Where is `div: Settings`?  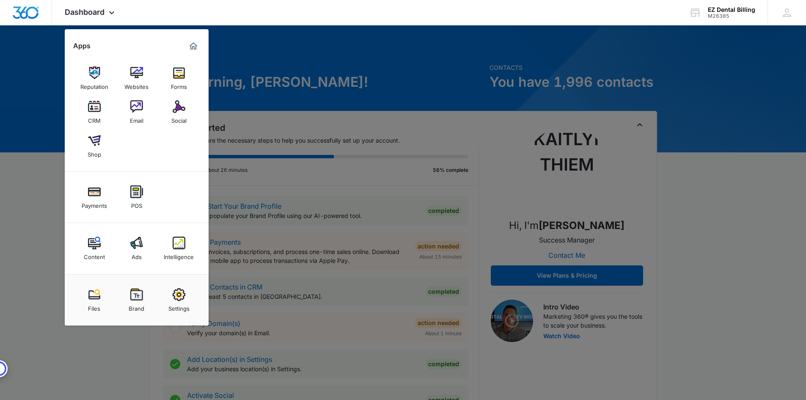
div: Settings is located at coordinates (179, 307).